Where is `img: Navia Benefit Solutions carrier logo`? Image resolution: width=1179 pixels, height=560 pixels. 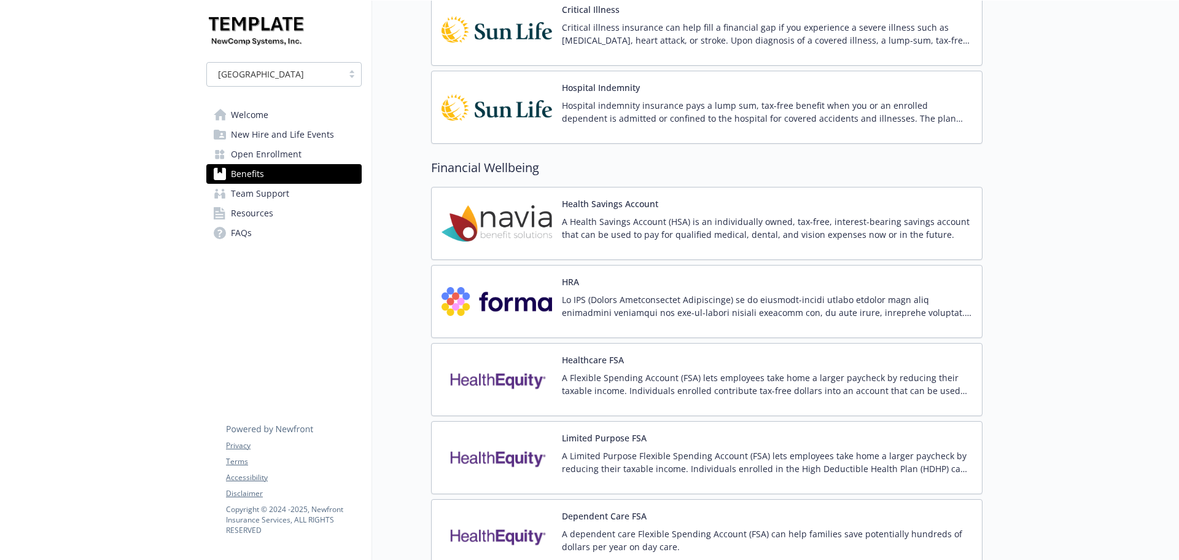
img: Navia Benefit Solutions carrier logo is located at coordinates (497, 223).